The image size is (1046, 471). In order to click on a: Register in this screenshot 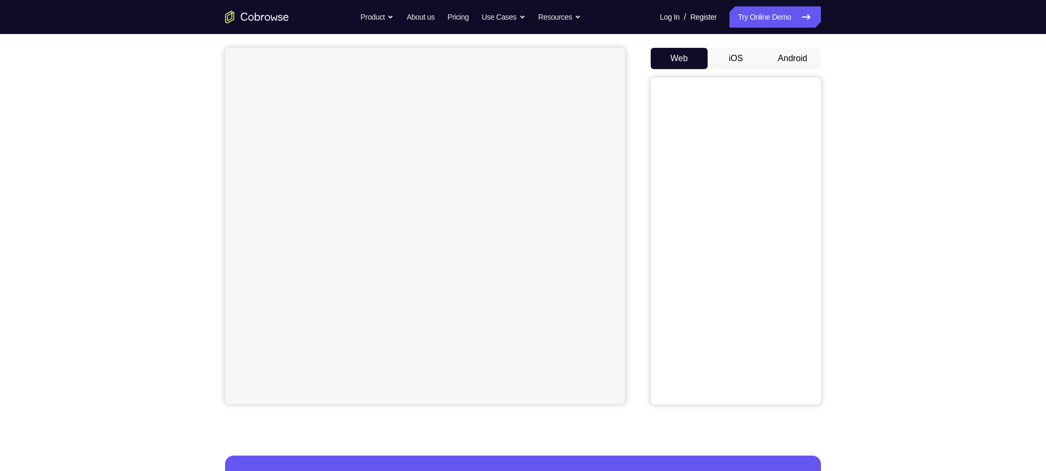, I will do `click(703, 17)`.